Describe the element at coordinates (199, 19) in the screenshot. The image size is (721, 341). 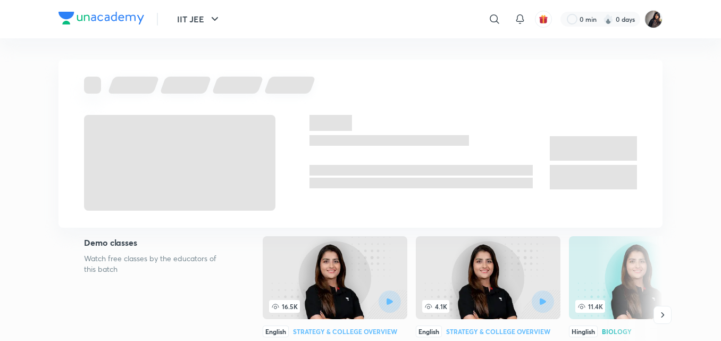
I see `button: IIT JEE` at that location.